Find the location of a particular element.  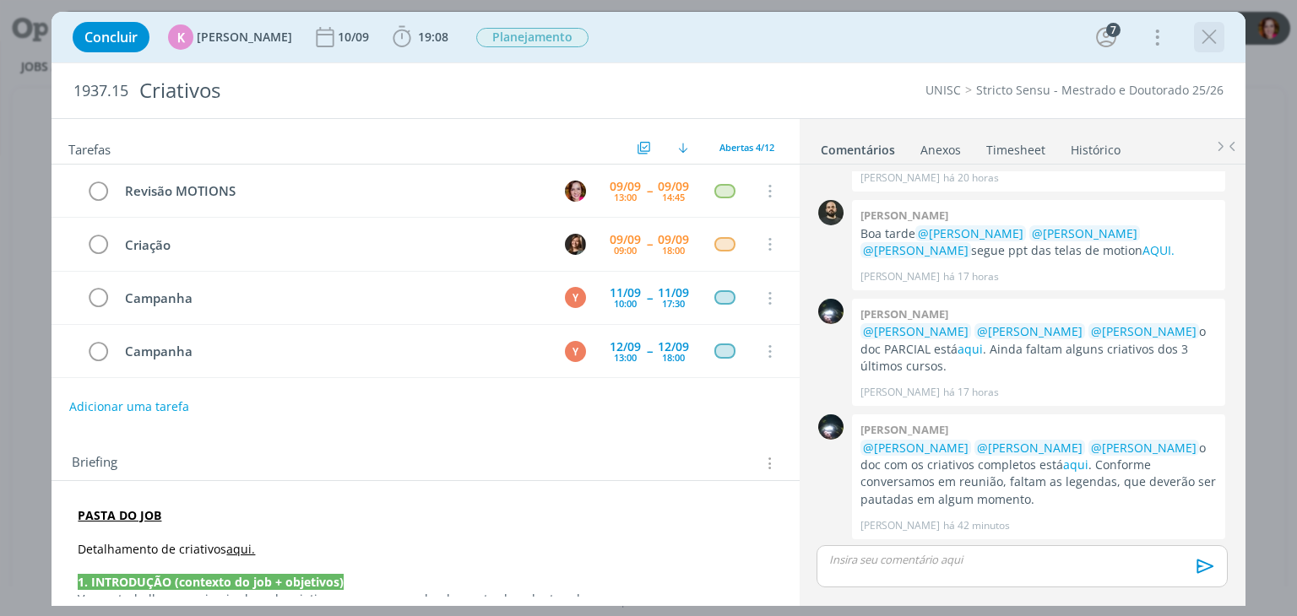

button: Concluir is located at coordinates (111, 37).